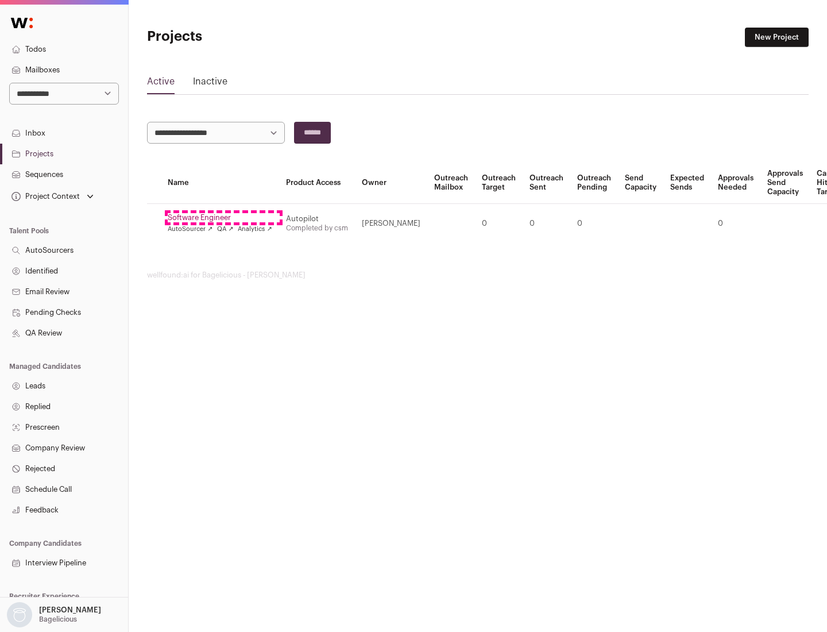 The image size is (827, 632). I want to click on img: Wellfound, so click(22, 23).